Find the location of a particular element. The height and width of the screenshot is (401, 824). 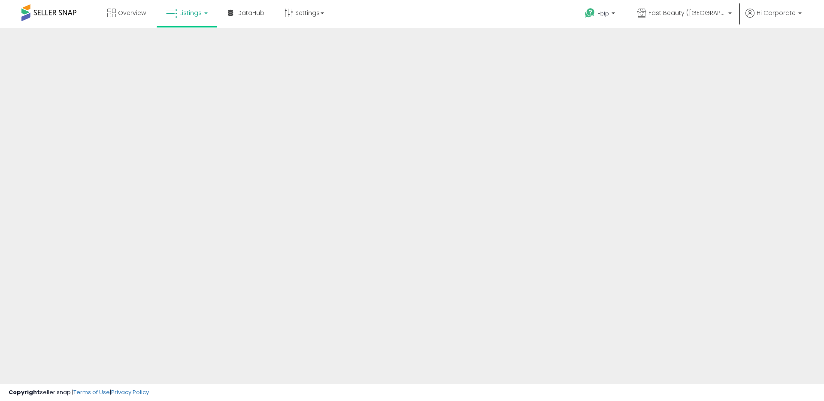

span: Hi Corporate is located at coordinates (776, 13).